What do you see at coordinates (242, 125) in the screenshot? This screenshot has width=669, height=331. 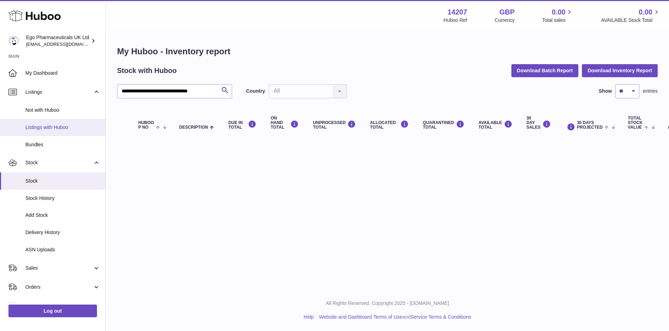 I see `div: DUE IN TOTAL` at bounding box center [242, 125].